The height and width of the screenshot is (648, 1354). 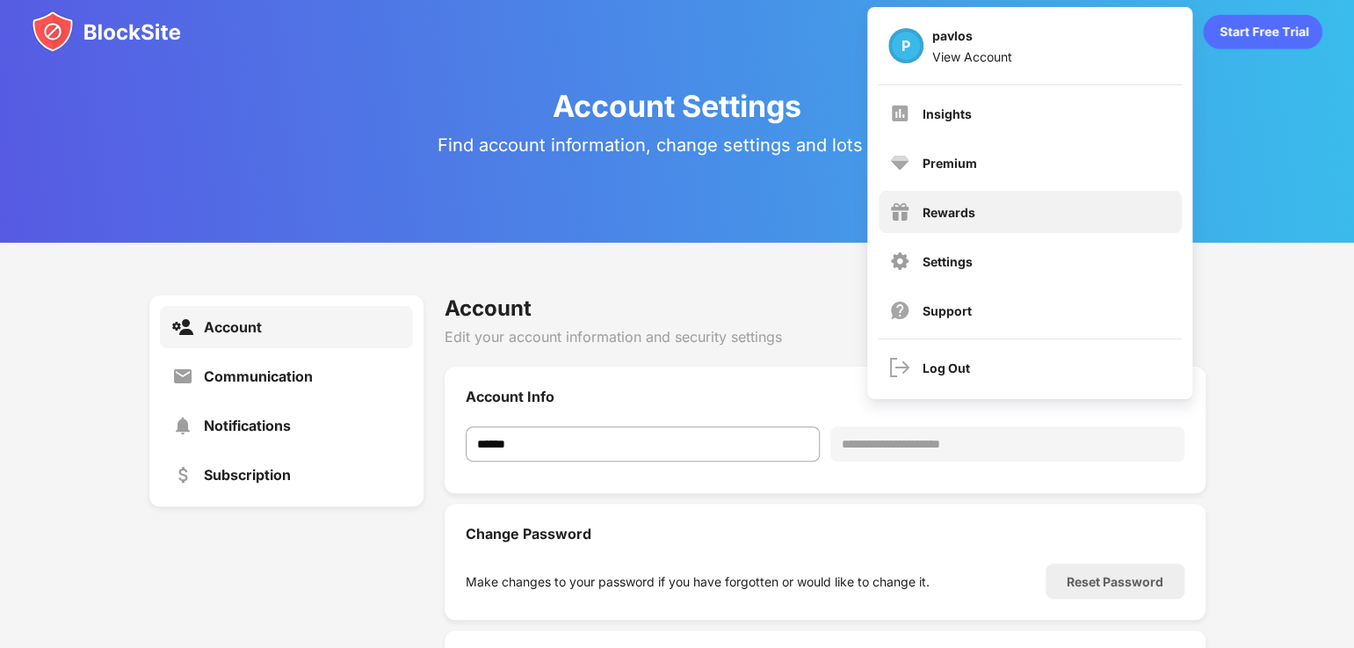 What do you see at coordinates (106, 32) in the screenshot?
I see `img: blocksite-icon.svg` at bounding box center [106, 32].